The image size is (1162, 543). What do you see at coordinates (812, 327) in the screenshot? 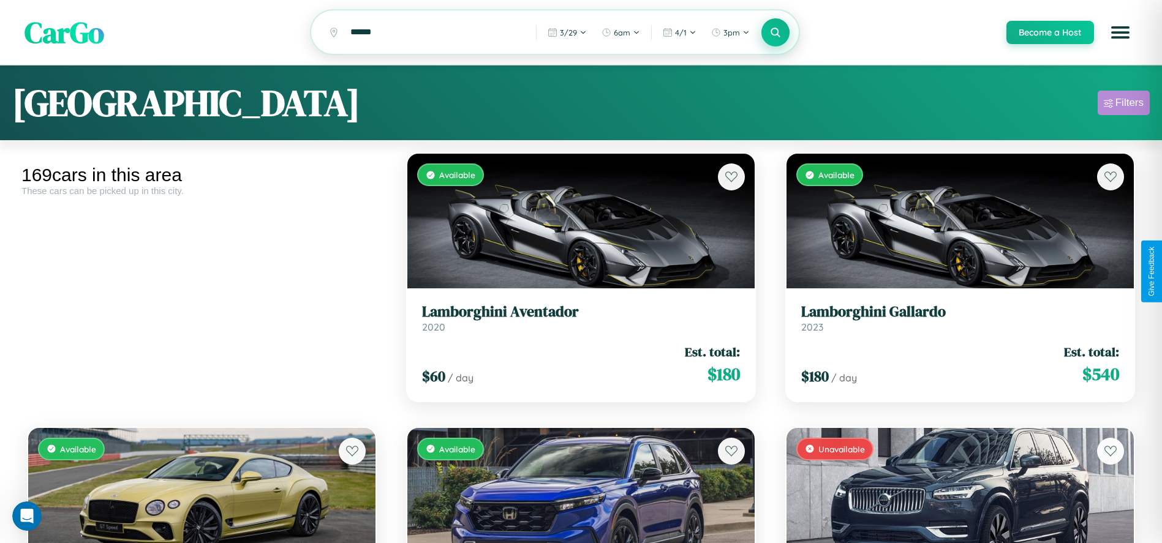
I see `span: 2023` at bounding box center [812, 327].